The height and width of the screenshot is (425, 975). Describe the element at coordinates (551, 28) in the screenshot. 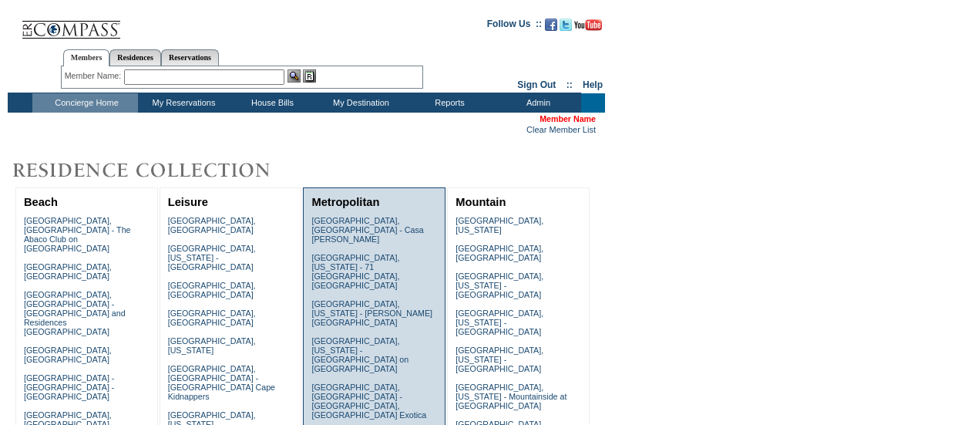

I see `a: Become our fan on Facebook` at that location.